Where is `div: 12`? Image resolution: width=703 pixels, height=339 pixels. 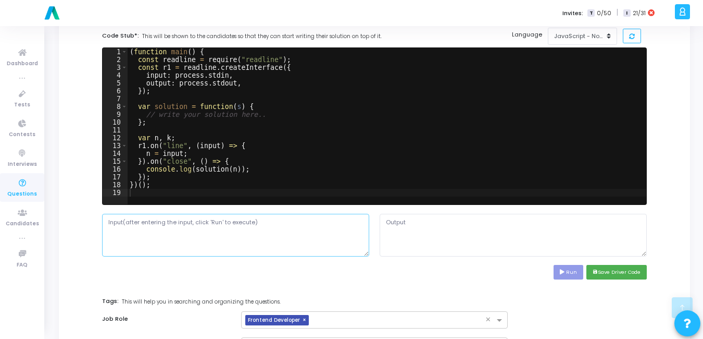 div: 12 is located at coordinates (115, 138).